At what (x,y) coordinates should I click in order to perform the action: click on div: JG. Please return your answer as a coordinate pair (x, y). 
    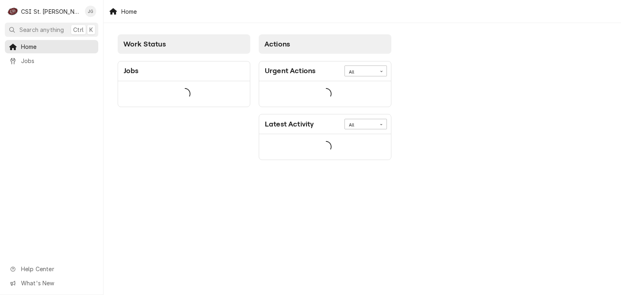
    Looking at the image, I should click on (91, 11).